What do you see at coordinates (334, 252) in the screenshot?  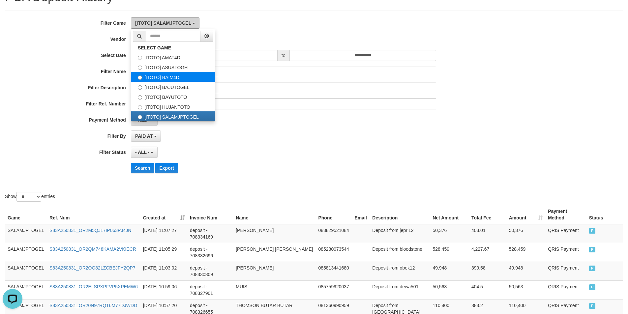 I see `td: 085280073544` at bounding box center [334, 252].